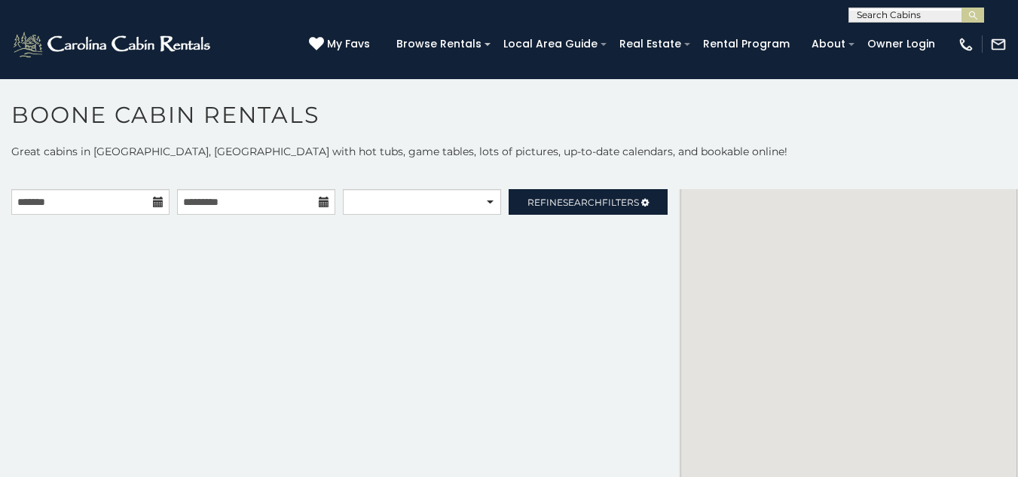 The height and width of the screenshot is (477, 1018). Describe the element at coordinates (113, 44) in the screenshot. I see `img: White-1-2.png` at that location.